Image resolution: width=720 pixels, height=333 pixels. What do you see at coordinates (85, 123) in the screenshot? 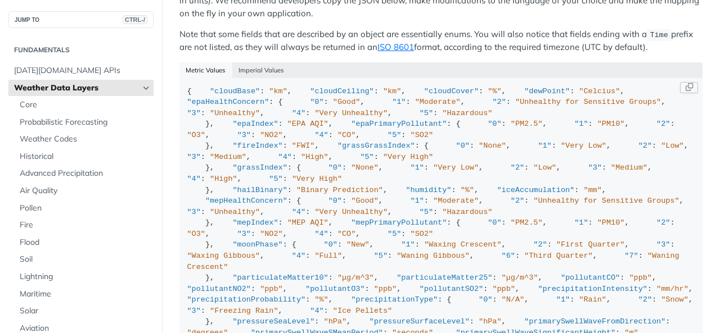
I see `span: Probabilistic Forecasting` at bounding box center [85, 123].